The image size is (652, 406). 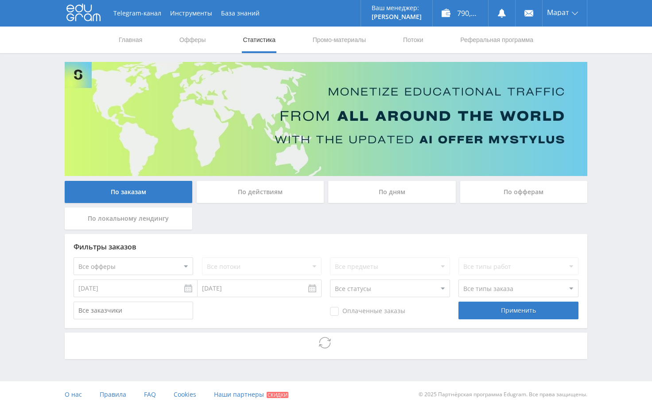 I want to click on div: По офферам, so click(x=524, y=192).